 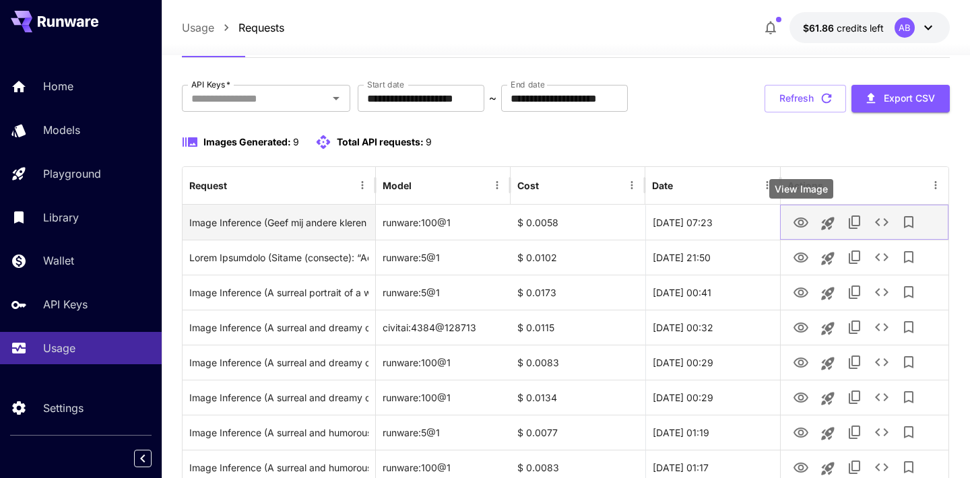 What do you see at coordinates (713, 433) in the screenshot?
I see `div: 19 Aug, 2025 01:19` at bounding box center [713, 433].